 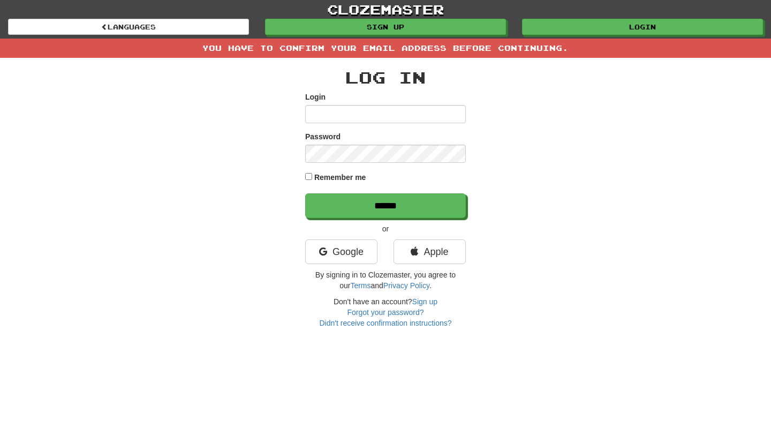 What do you see at coordinates (430, 252) in the screenshot?
I see `a: Apple` at bounding box center [430, 252].